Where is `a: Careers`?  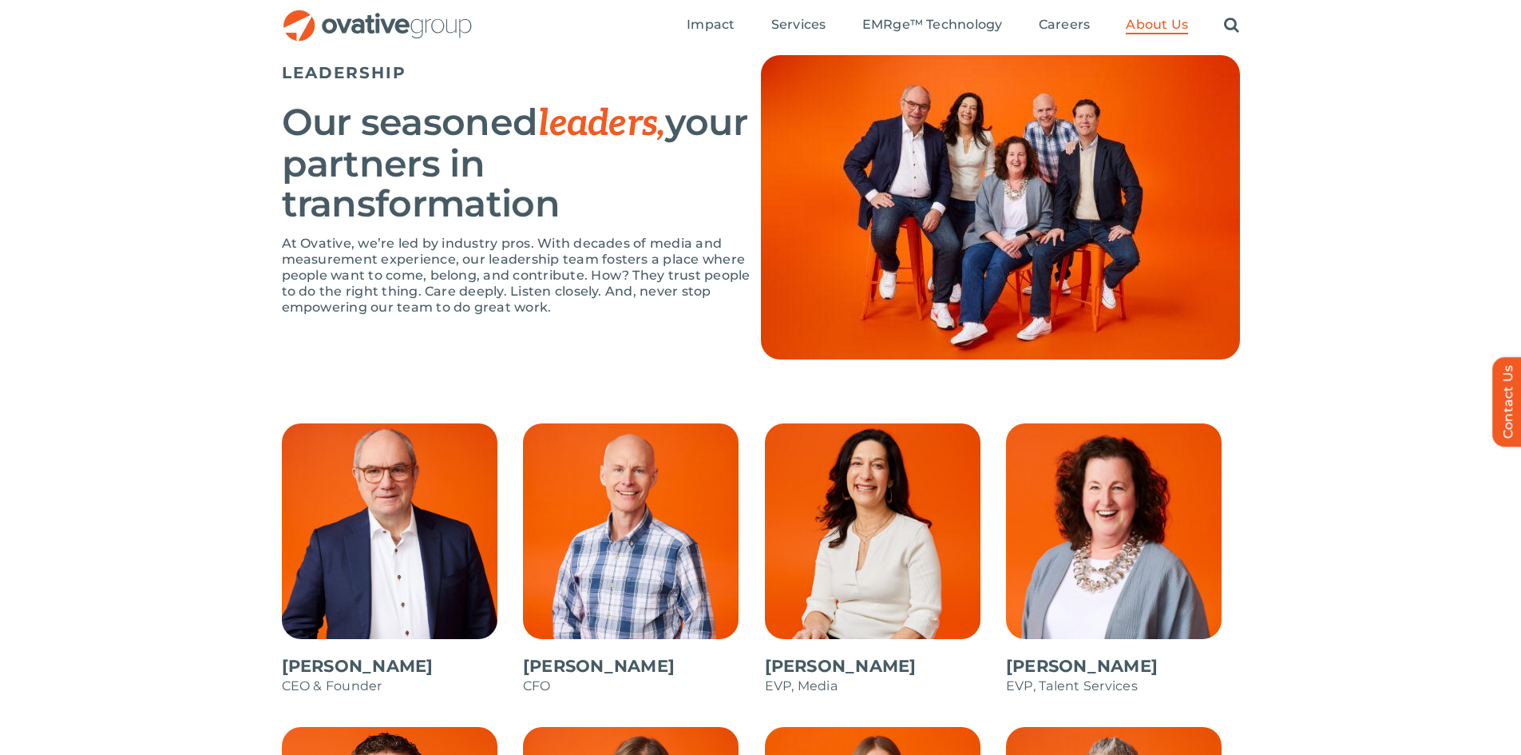
a: Careers is located at coordinates (1065, 26).